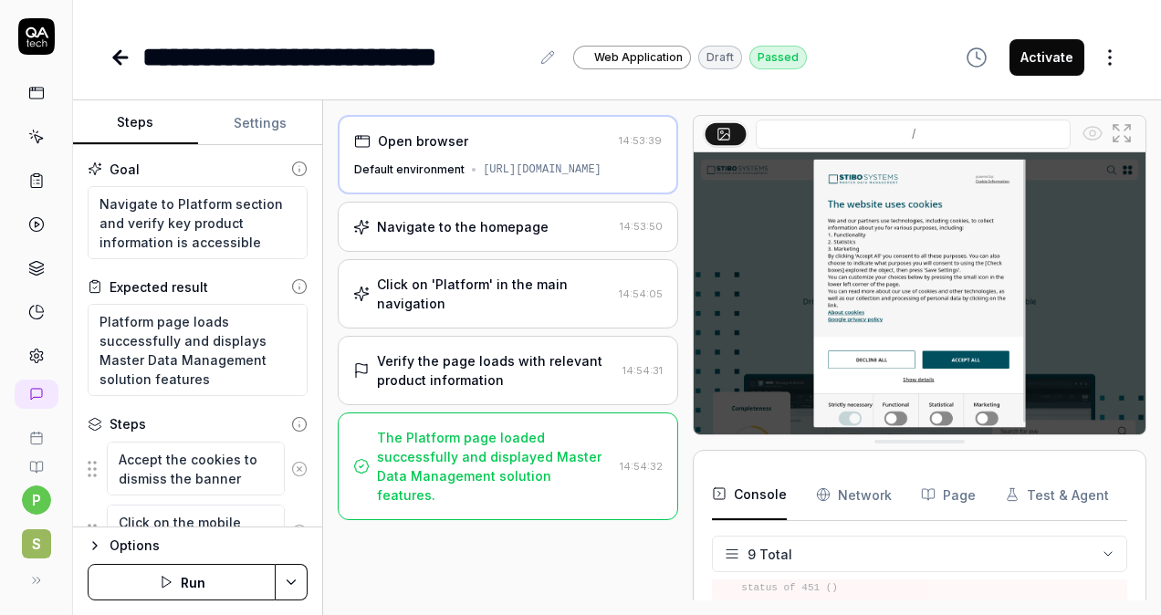  I want to click on a: Book a call with us, so click(36, 431).